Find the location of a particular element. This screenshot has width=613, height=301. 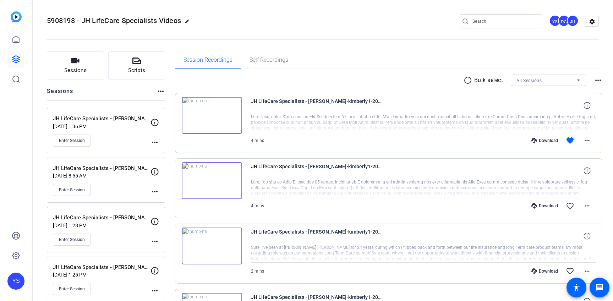

mat-icon: edit is located at coordinates (189, 23).